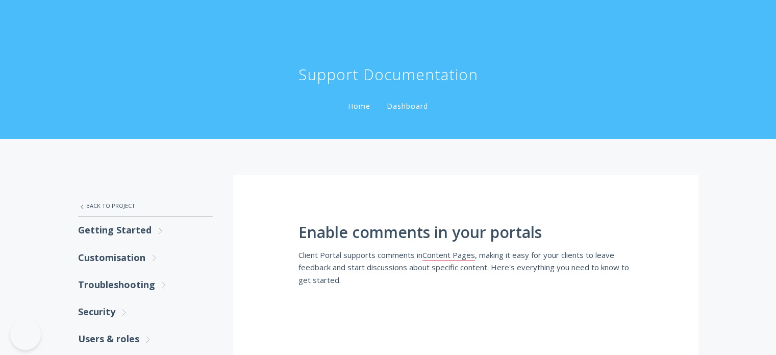 Image resolution: width=776 pixels, height=355 pixels. I want to click on a: Troubleshooting, so click(145, 284).